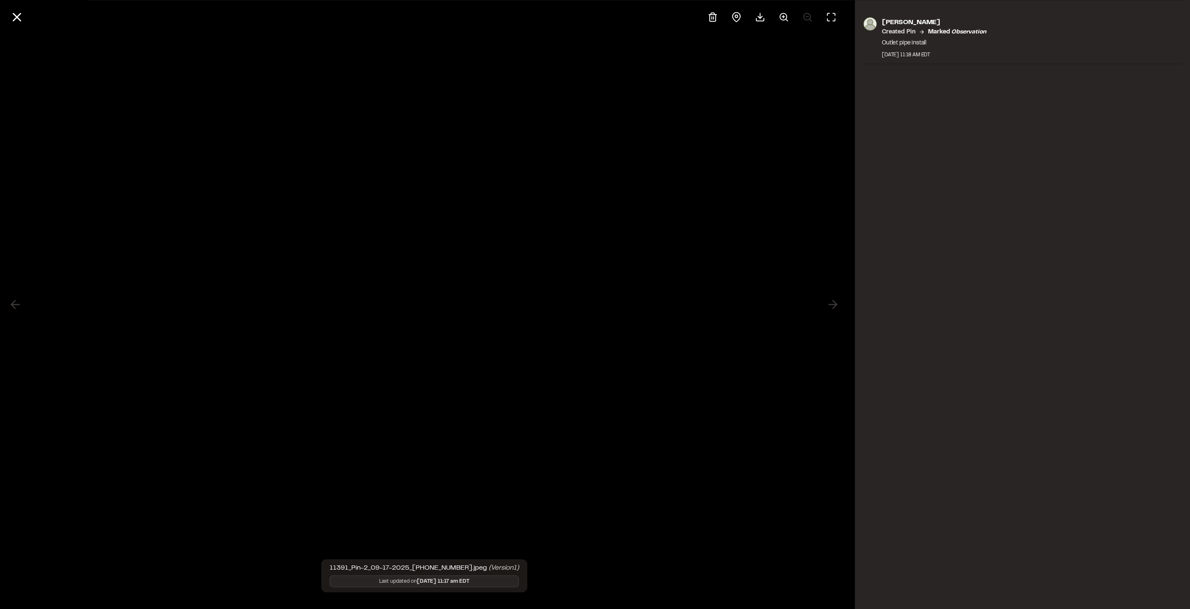 The image size is (1190, 609). I want to click on button: Toggle Fullscreen, so click(831, 17).